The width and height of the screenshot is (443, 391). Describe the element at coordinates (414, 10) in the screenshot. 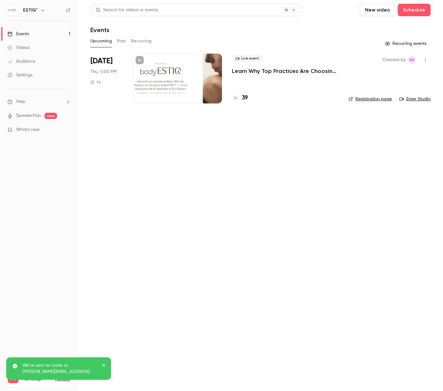

I see `button: Schedule` at that location.